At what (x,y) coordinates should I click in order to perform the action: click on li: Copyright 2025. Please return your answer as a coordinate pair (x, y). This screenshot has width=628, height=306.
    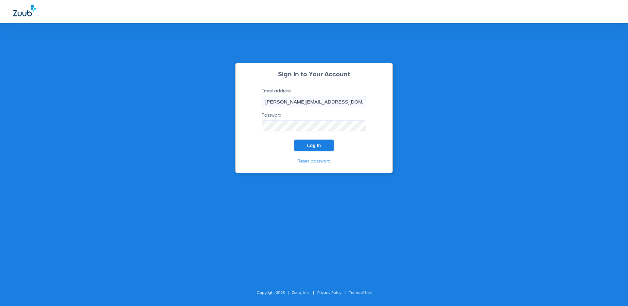
    Looking at the image, I should click on (275, 293).